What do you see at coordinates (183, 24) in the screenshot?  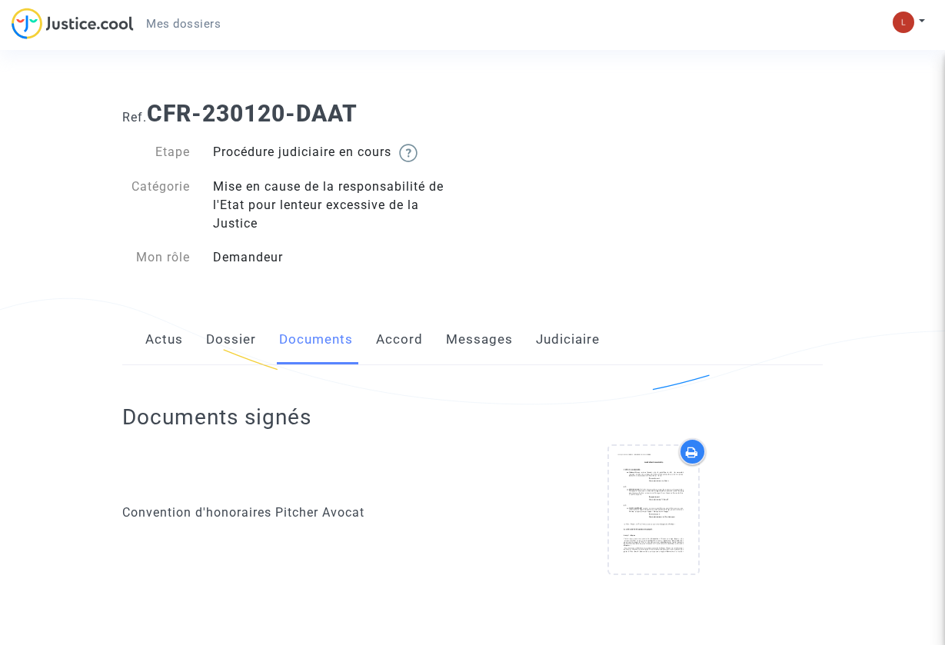 I see `span: Mes dossiers` at bounding box center [183, 24].